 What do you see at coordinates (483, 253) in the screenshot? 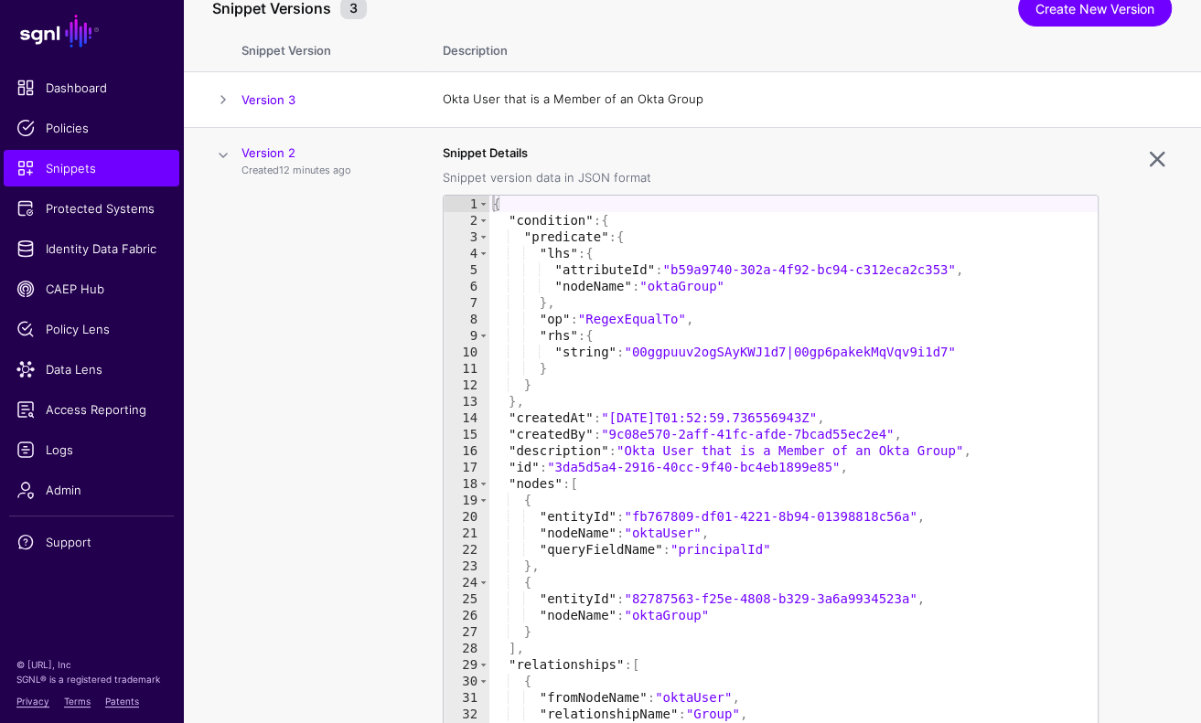
I see `span: Toggle code folding, rows 4 through 7` at bounding box center [483, 253].